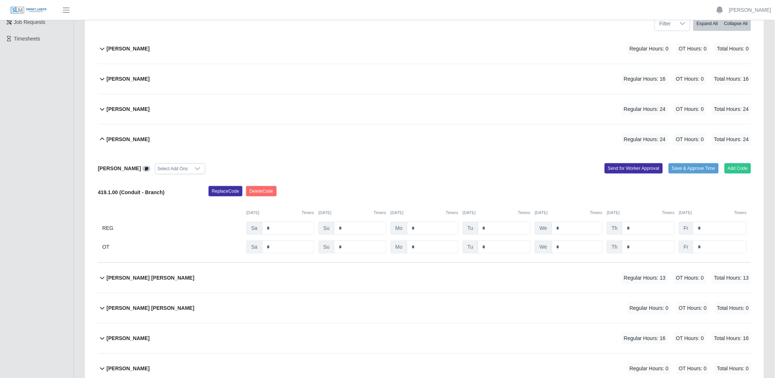 This screenshot has width=775, height=378. What do you see at coordinates (30, 22) in the screenshot?
I see `span: Job Requests` at bounding box center [30, 22].